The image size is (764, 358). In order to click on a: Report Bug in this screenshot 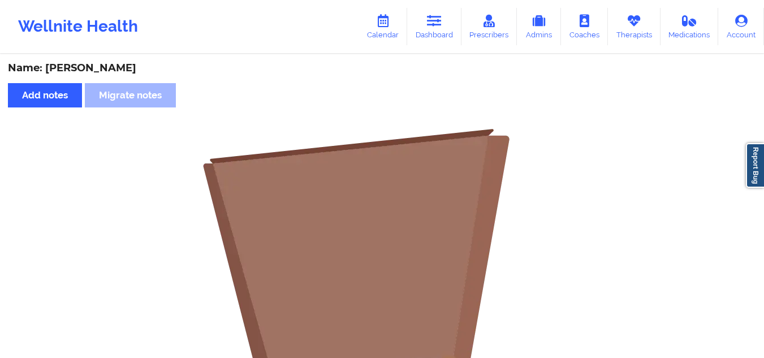, I will do `click(755, 165)`.